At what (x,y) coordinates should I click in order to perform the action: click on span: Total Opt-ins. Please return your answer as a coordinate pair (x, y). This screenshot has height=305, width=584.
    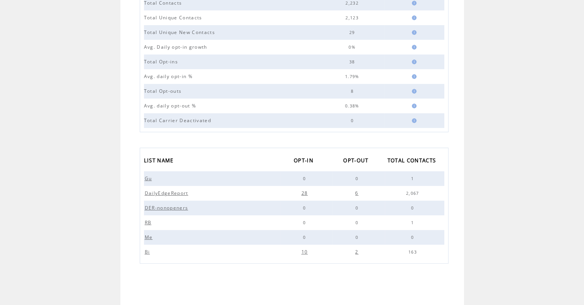
    Looking at the image, I should click on (162, 61).